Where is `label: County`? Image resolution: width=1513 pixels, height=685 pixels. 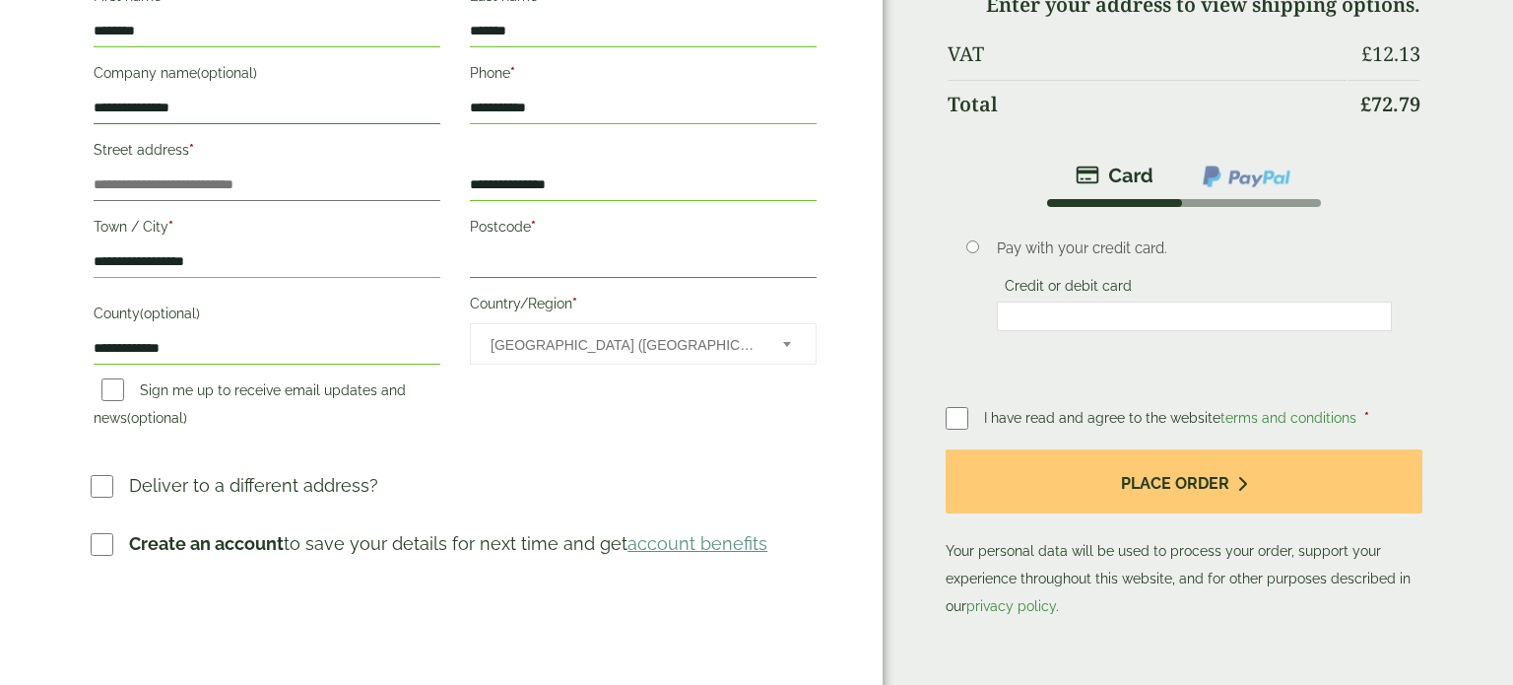
label: County is located at coordinates (267, 316).